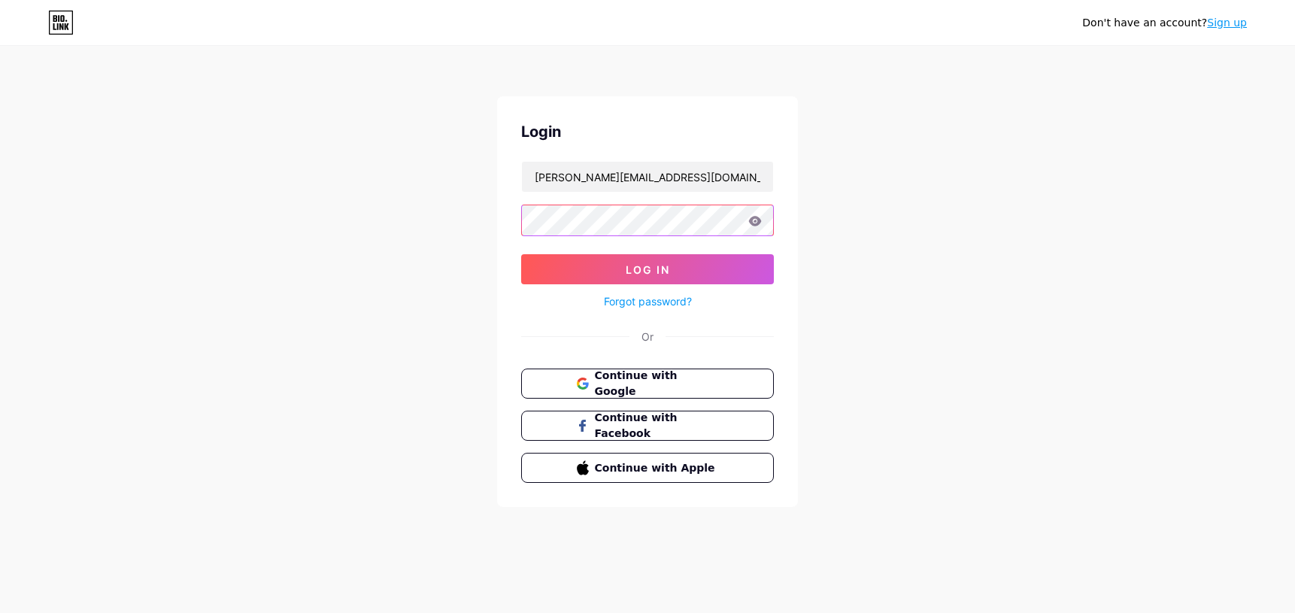  Describe the element at coordinates (648, 384) in the screenshot. I see `button: Continue with Google` at that location.